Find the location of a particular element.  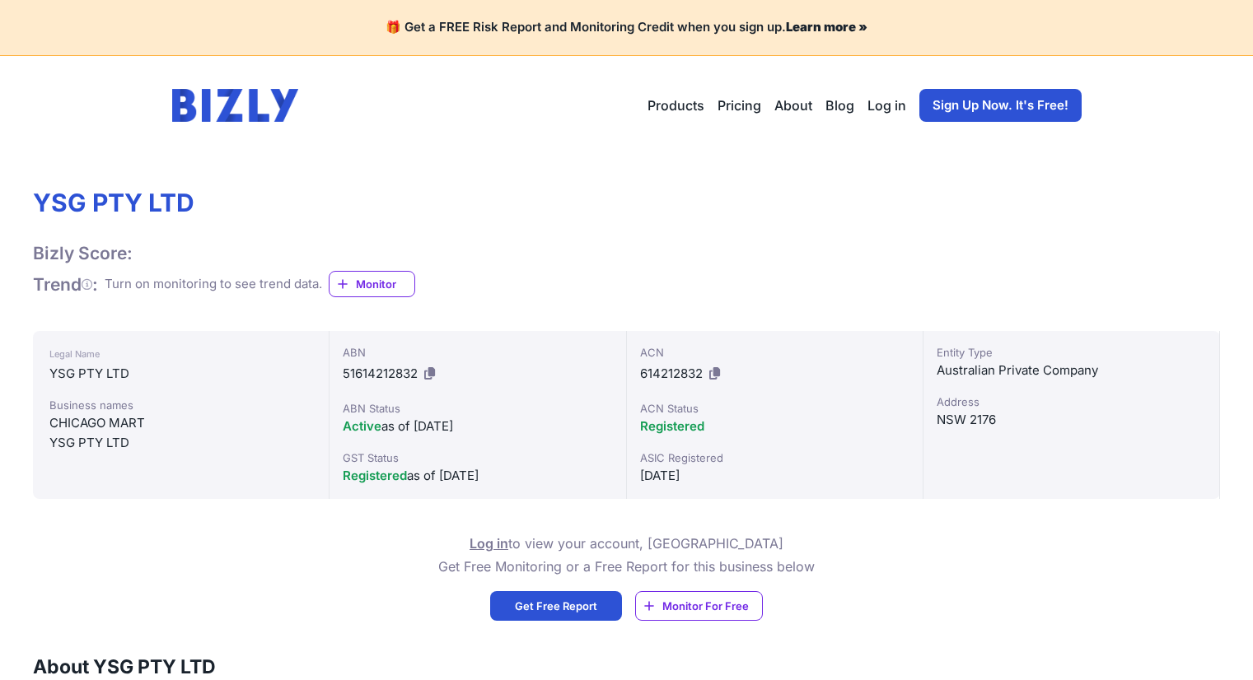

span: 614212832 is located at coordinates (671, 373).